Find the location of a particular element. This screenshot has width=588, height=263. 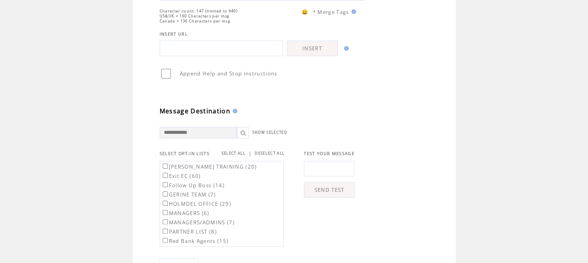

span: TEST YOUR MESSAGE is located at coordinates (329, 154).